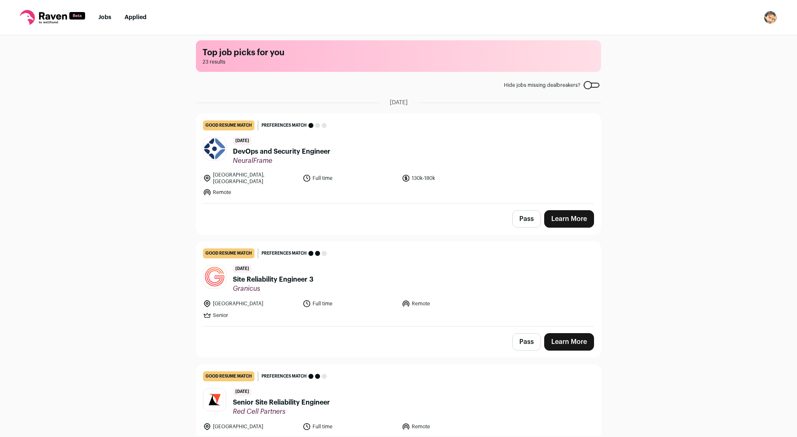 The width and height of the screenshot is (797, 437). I want to click on img: ad609db20195b73a6069ee1a43b0f60034d5c5aeb6bdeb42b0756306ef0da0f1.jpg, so click(215, 149).